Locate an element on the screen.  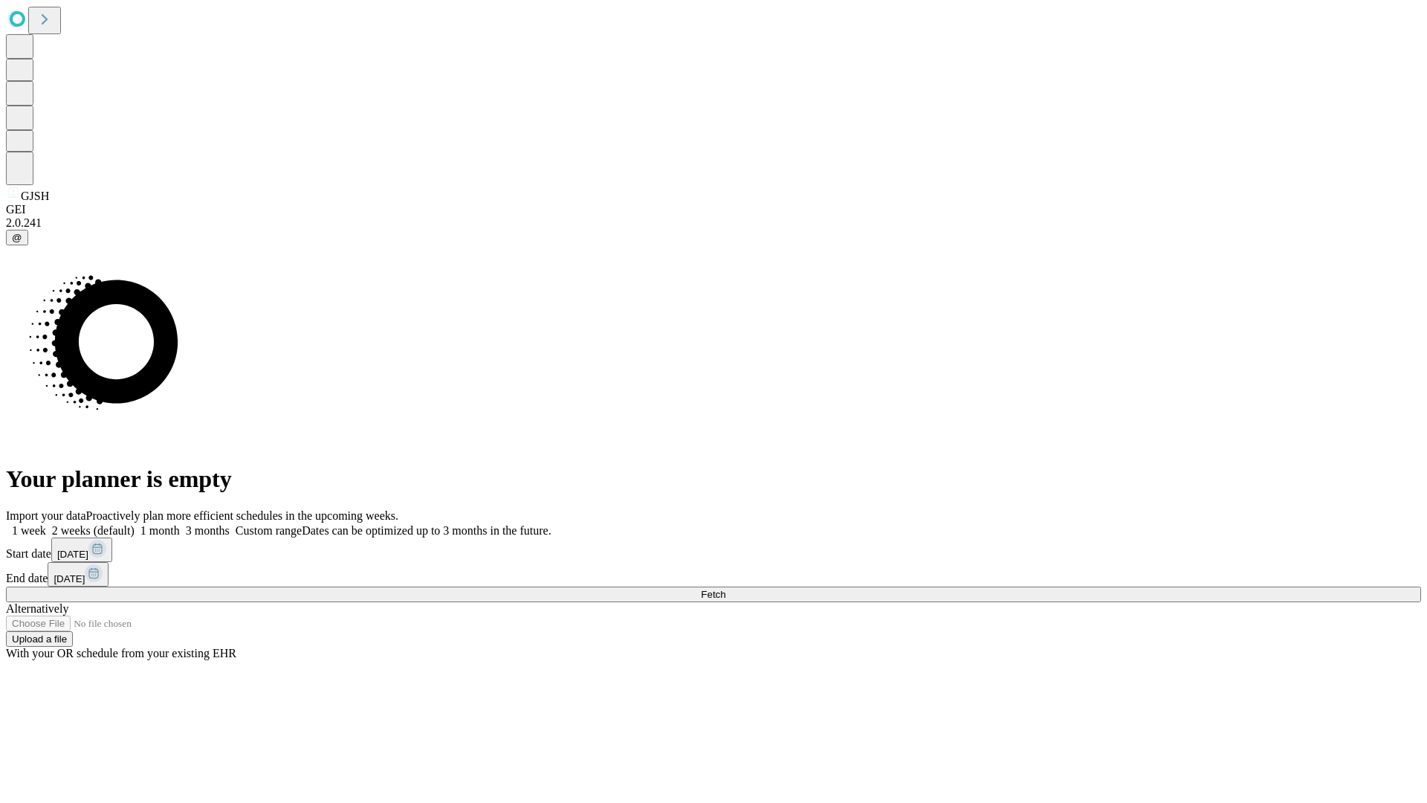
span: 1 week is located at coordinates (29, 530).